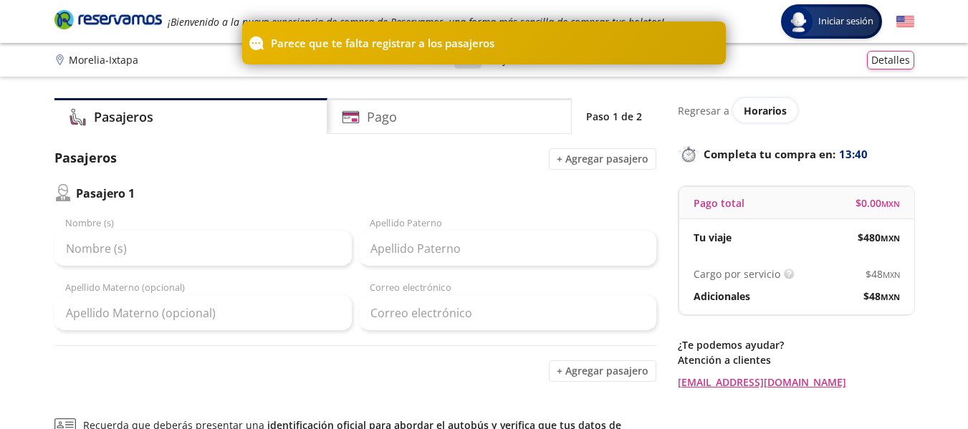  I want to click on p: Atención a clientes, so click(796, 360).